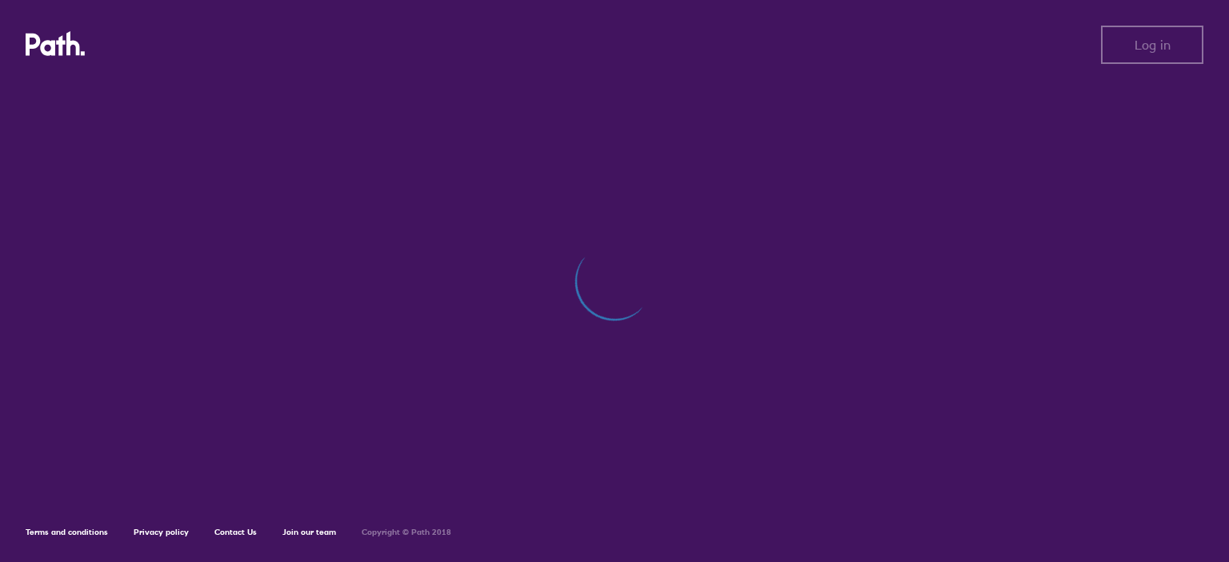  What do you see at coordinates (1152, 45) in the screenshot?
I see `span: Log in` at bounding box center [1152, 45].